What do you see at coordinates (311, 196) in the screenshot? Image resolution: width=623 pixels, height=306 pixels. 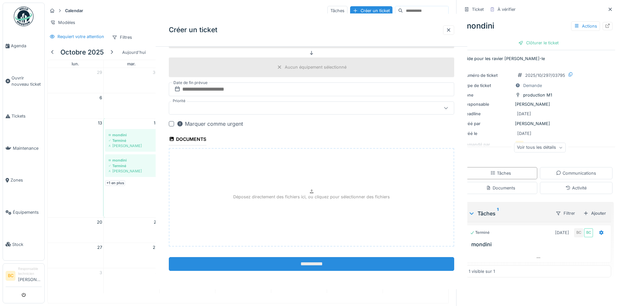 I see `p: Déposez directement des fichiers ici, ou cliquez pour sélectionner des fichiers` at bounding box center [311, 196].